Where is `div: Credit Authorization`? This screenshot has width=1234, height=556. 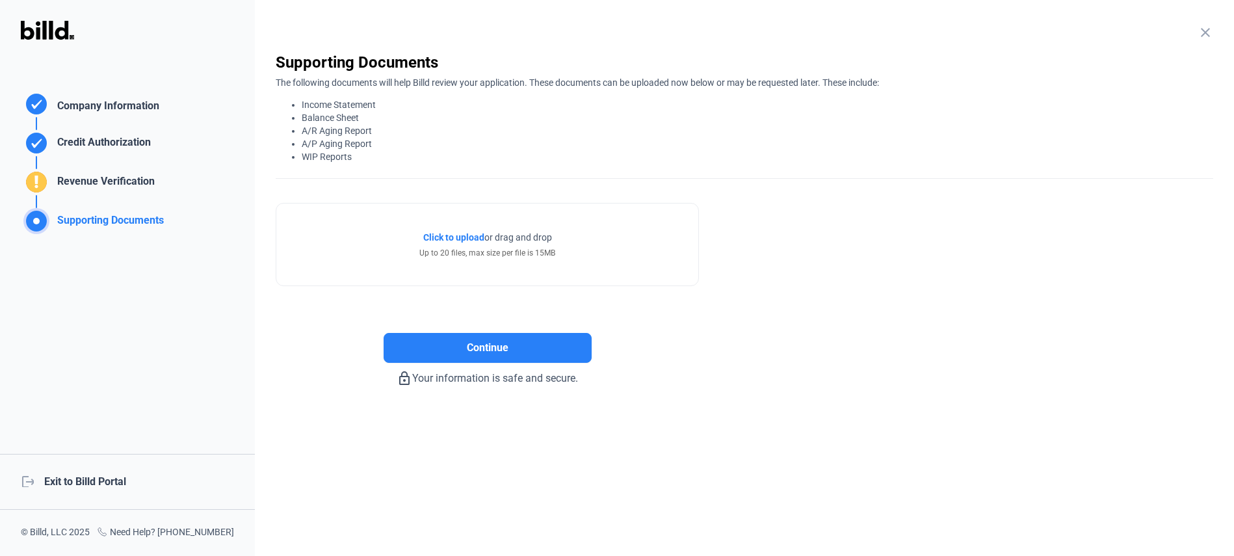 div: Credit Authorization is located at coordinates (101, 145).